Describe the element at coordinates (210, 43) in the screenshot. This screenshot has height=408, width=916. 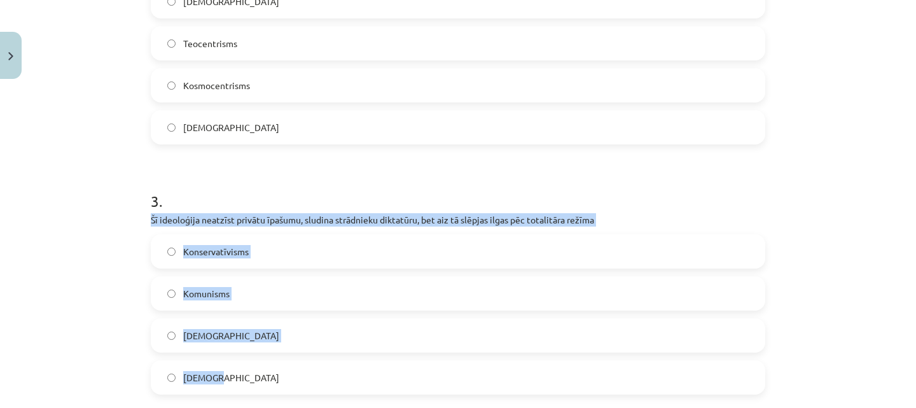
I see `span: Teocentrisms` at that location.